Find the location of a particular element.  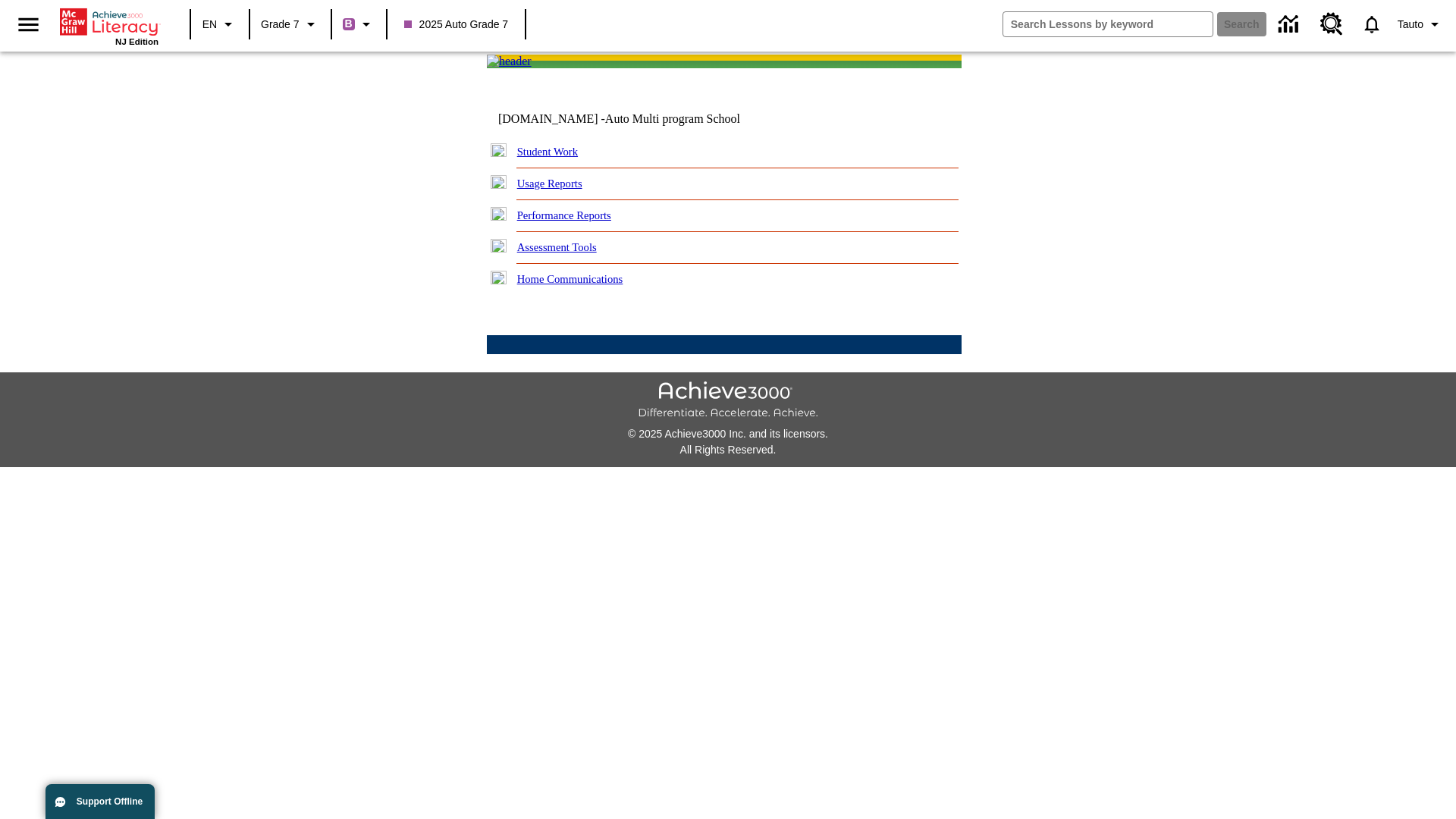

input: search field is located at coordinates (1108, 24).